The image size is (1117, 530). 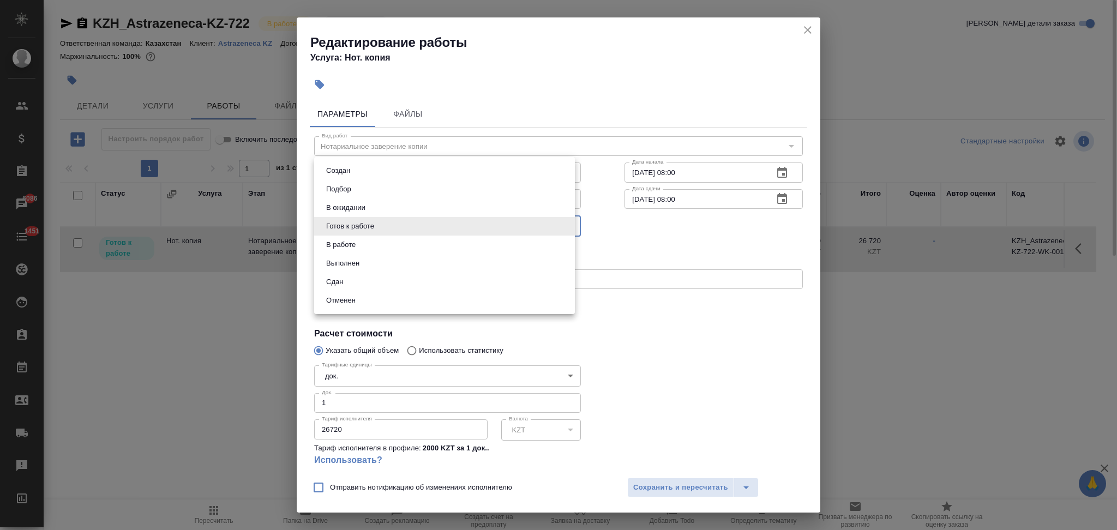 I want to click on button: Отменен, so click(x=341, y=301).